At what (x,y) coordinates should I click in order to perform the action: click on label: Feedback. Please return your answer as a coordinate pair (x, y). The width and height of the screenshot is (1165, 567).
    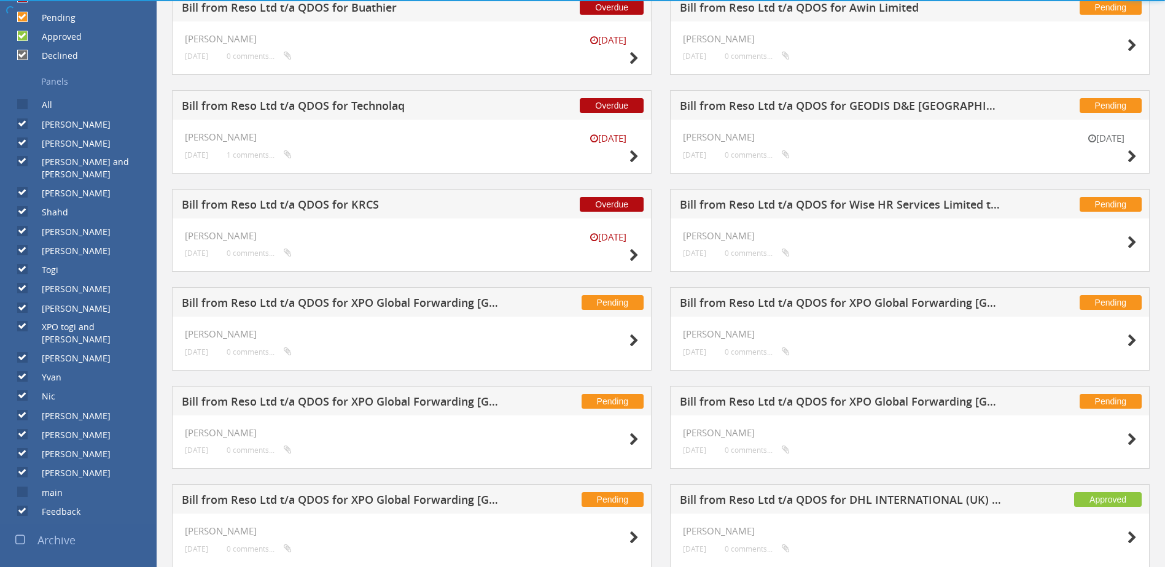
    Looking at the image, I should click on (55, 512).